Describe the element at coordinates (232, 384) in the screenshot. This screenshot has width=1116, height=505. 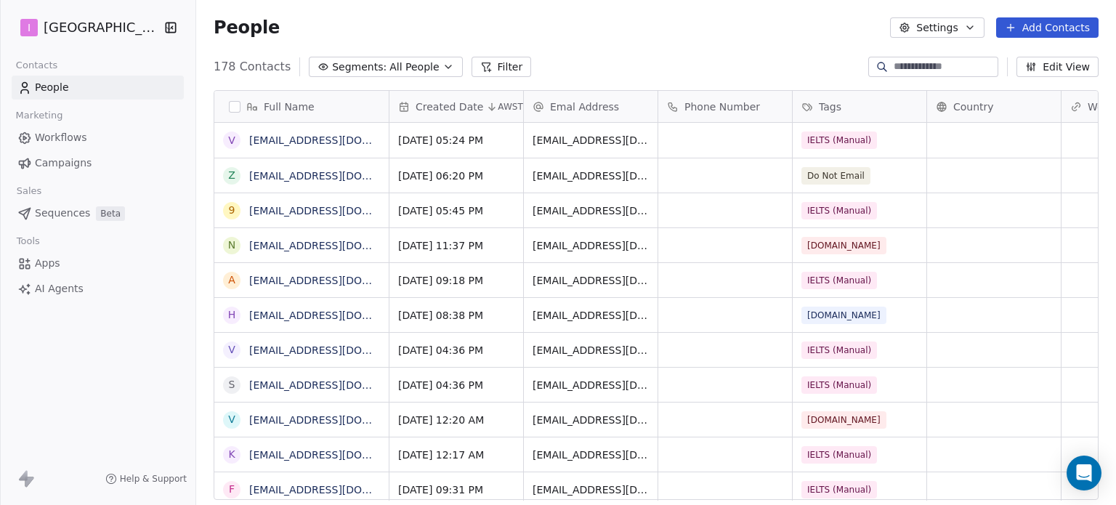
I see `div: s` at that location.